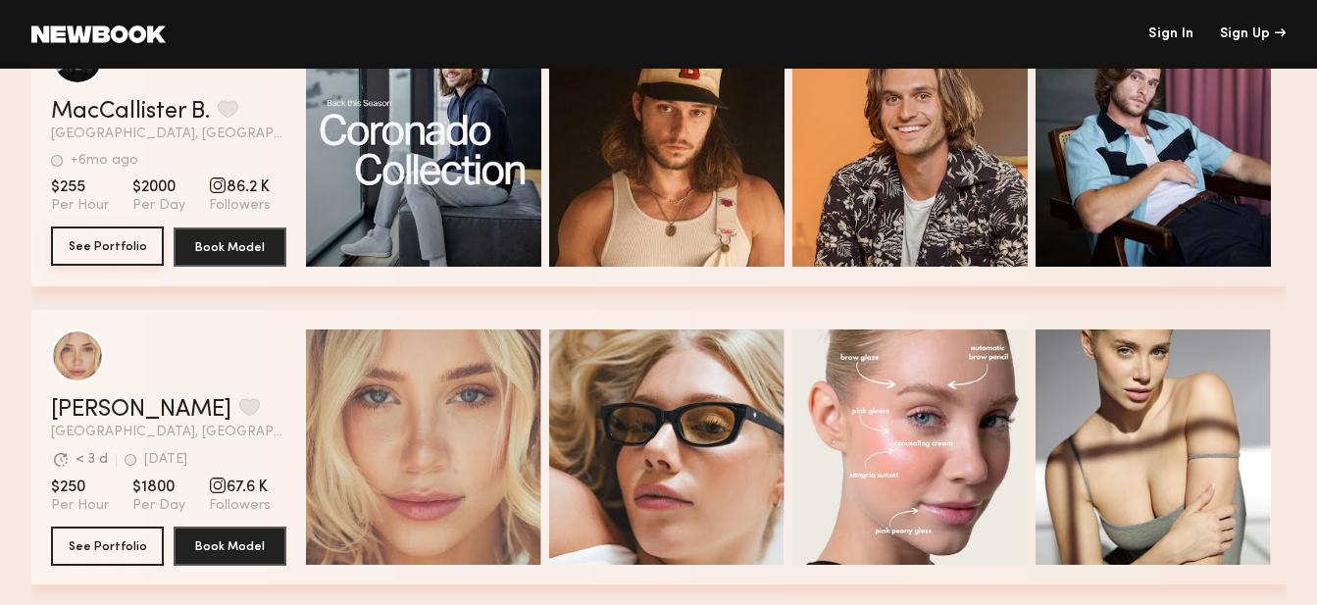  What do you see at coordinates (239, 187) in the screenshot?
I see `span: 86.2 K` at bounding box center [239, 187].